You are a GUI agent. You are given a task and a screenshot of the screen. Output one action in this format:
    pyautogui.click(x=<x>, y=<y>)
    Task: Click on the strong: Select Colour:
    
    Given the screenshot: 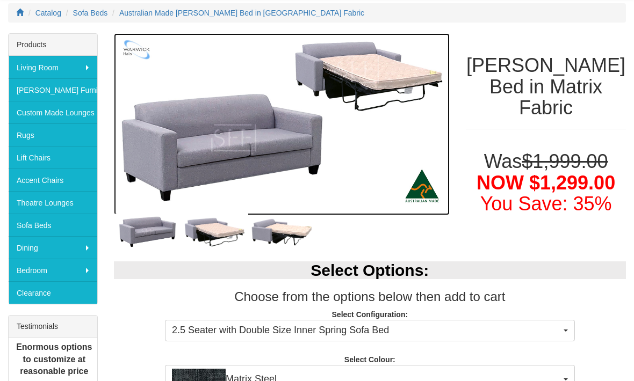 What is the action you would take?
    pyautogui.click(x=370, y=360)
    